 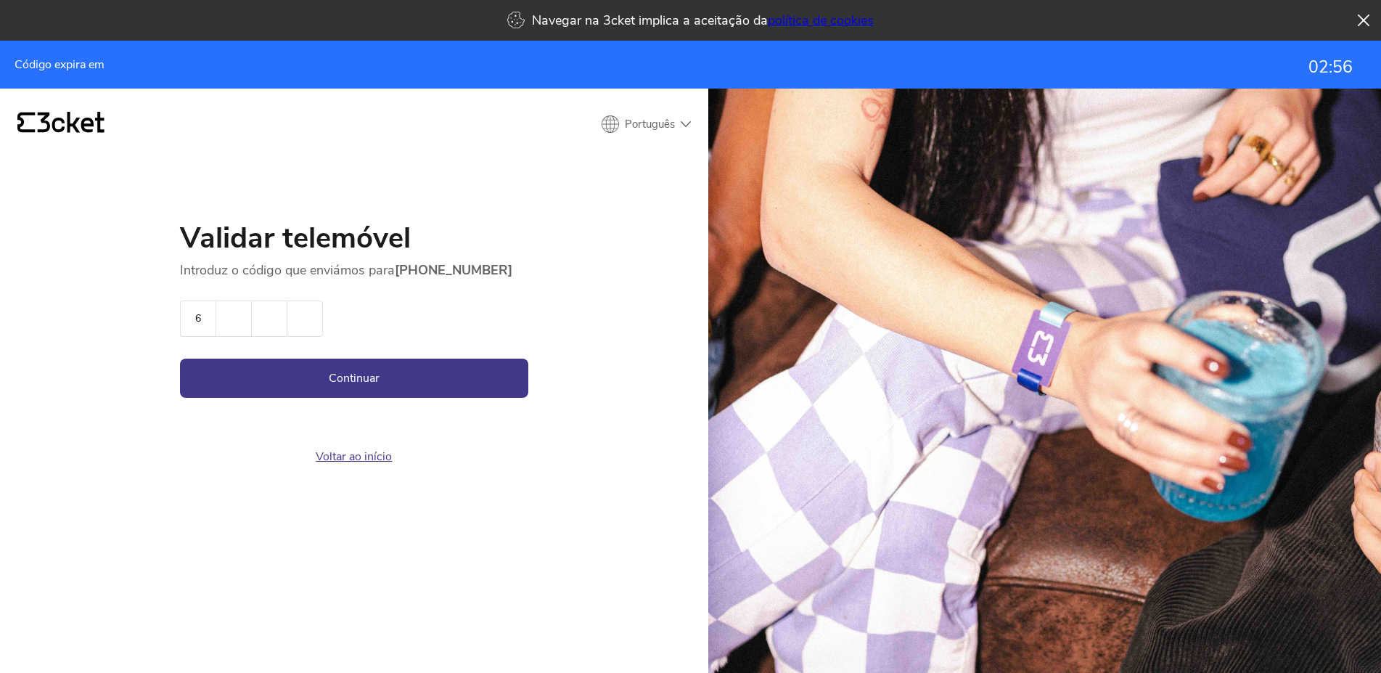 I want to click on p: Introduz o código que enviámos para, so click(x=354, y=270).